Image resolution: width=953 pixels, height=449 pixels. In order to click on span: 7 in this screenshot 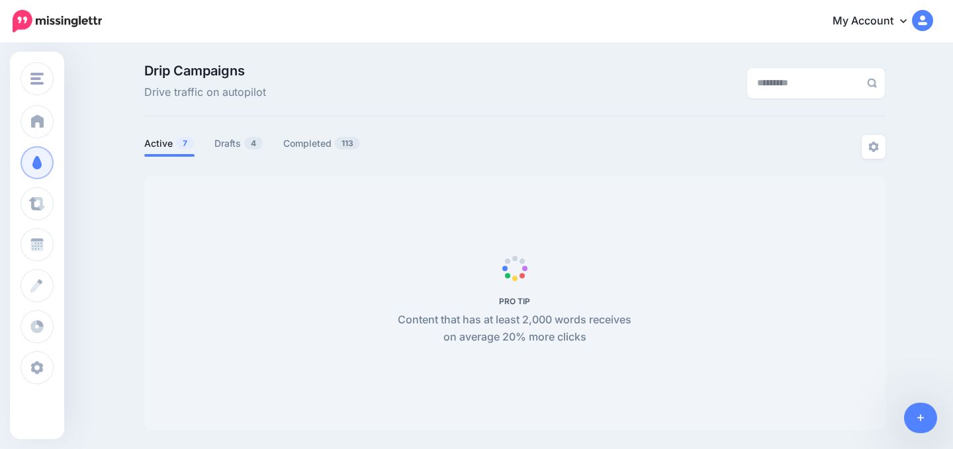, I will do `click(185, 143)`.